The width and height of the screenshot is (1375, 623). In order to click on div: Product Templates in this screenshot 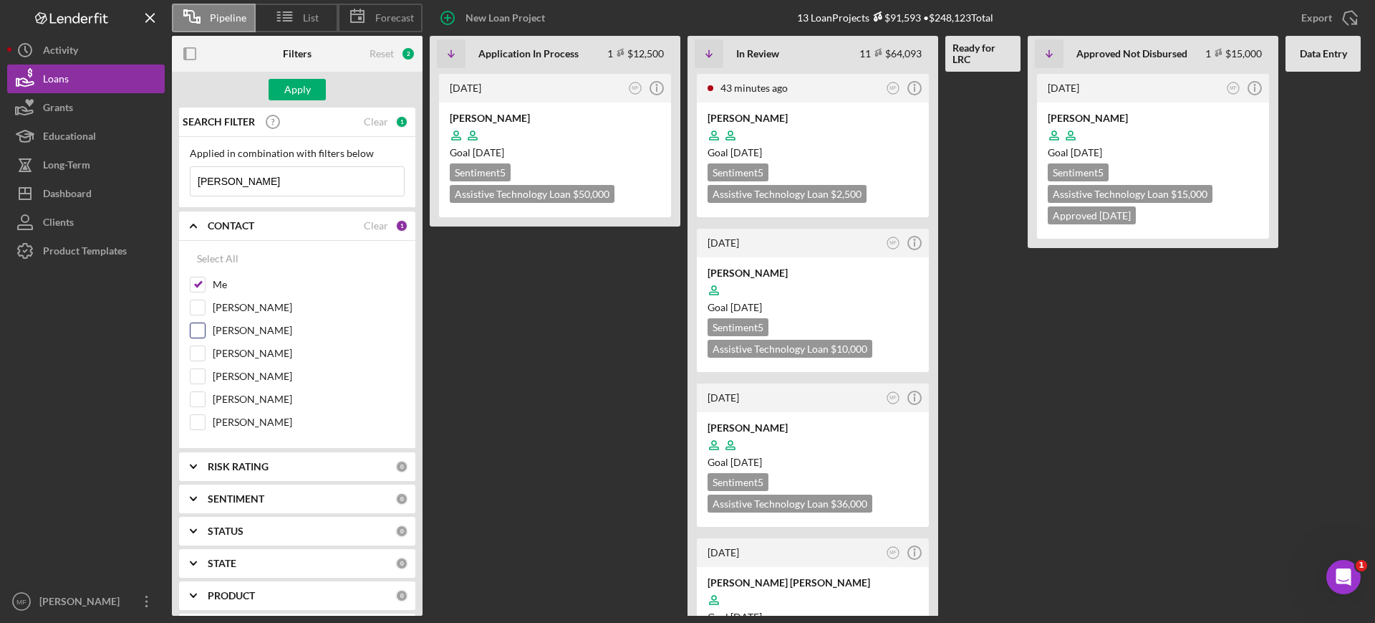, I will do `click(85, 252)`.